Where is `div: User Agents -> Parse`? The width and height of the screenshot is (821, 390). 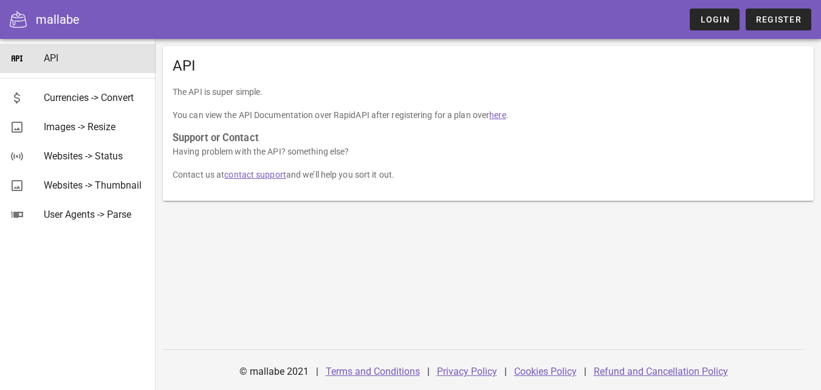
div: User Agents -> Parse is located at coordinates (95, 214).